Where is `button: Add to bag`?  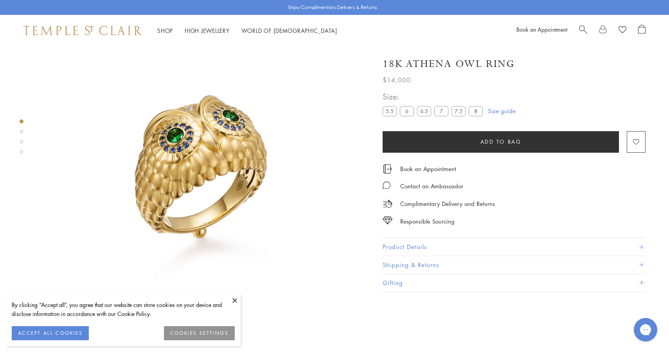 button: Add to bag is located at coordinates (501, 142).